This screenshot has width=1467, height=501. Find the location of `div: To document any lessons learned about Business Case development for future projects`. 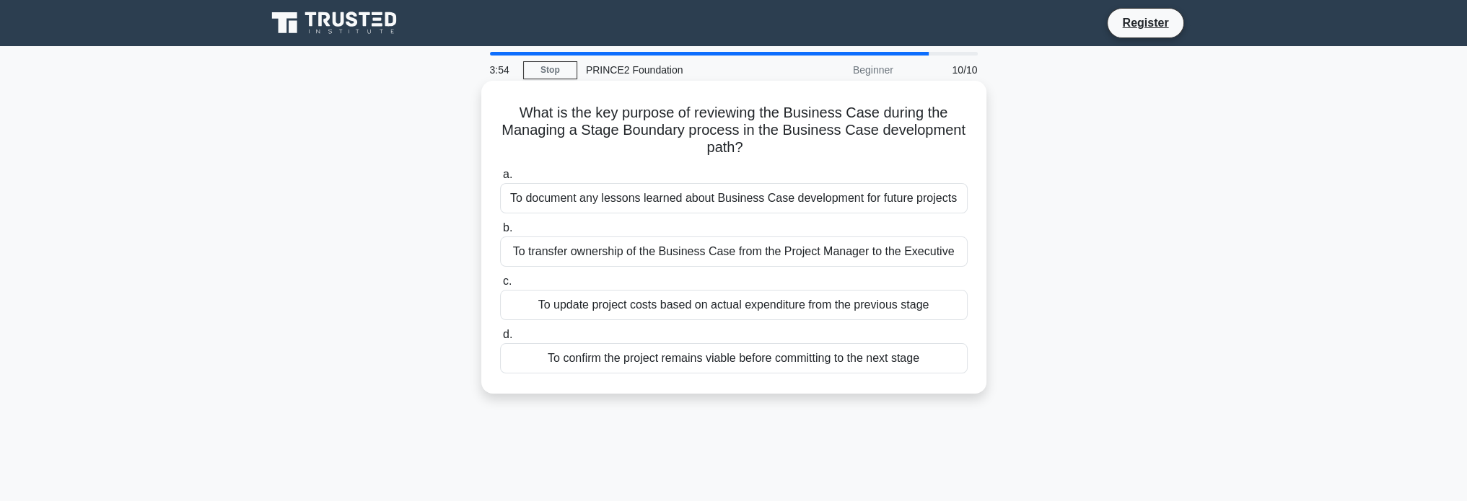

div: To document any lessons learned about Business Case development for future projects is located at coordinates (734, 198).